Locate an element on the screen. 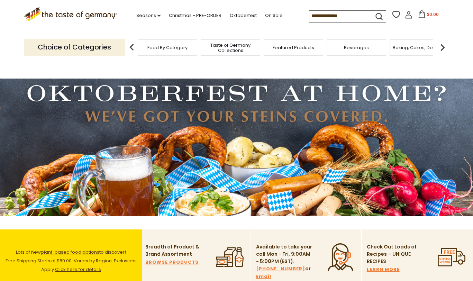 This screenshot has width=473, height=281. span: Food By Category is located at coordinates (168, 47).